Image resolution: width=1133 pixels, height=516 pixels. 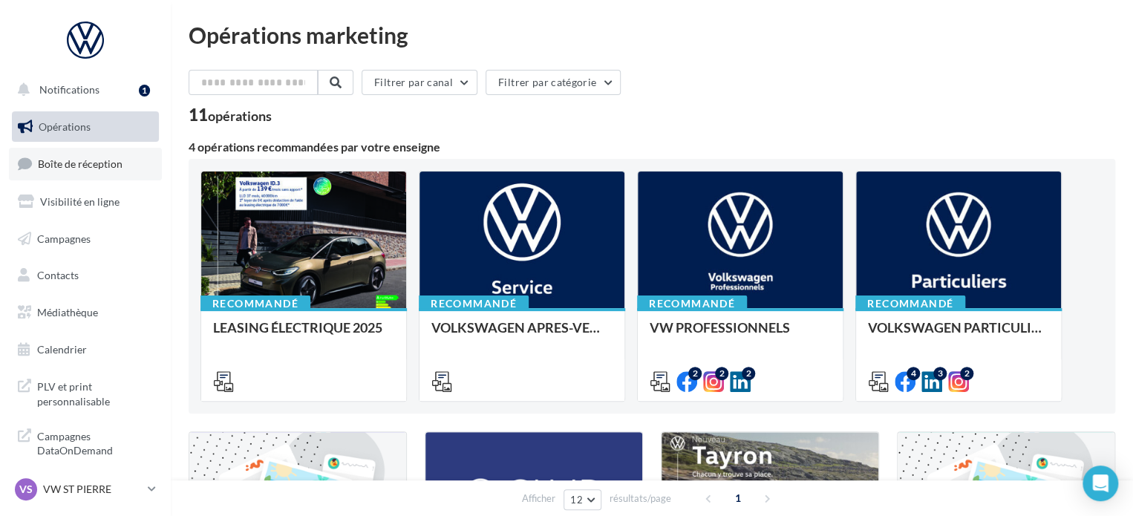 What do you see at coordinates (85, 312) in the screenshot?
I see `a: Médiathèque` at bounding box center [85, 312].